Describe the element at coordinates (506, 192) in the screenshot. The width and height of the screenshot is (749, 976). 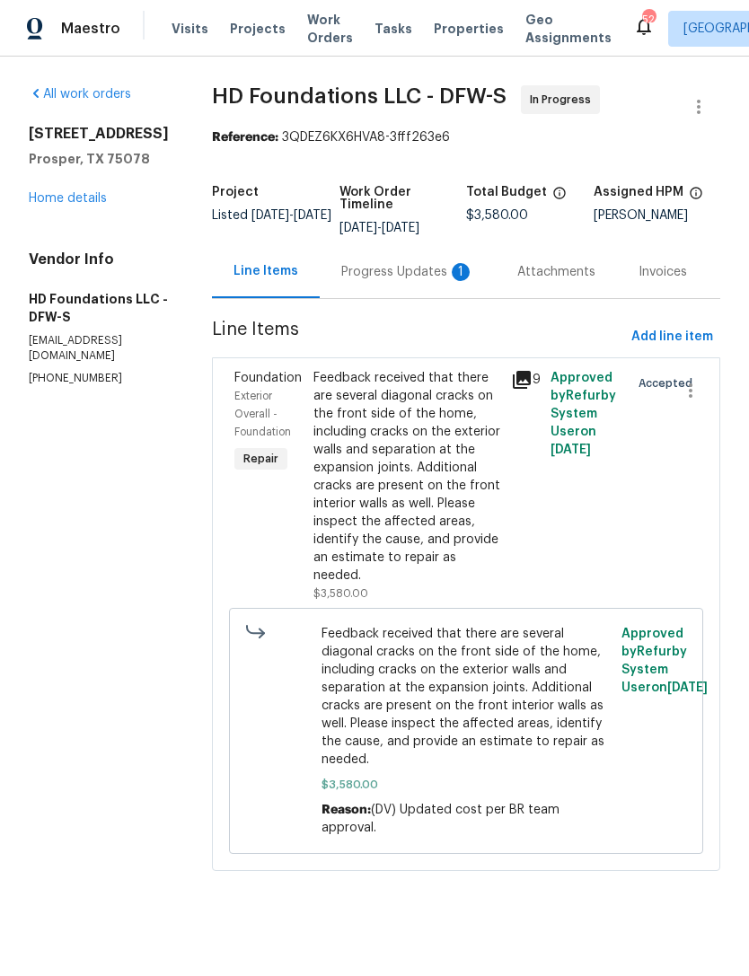
I see `h5: Total Budget` at that location.